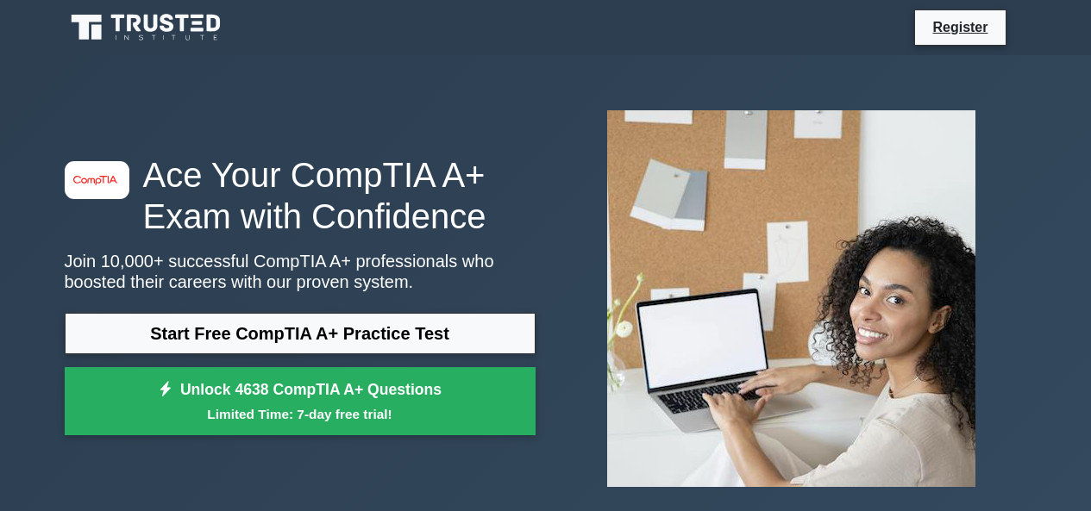 The height and width of the screenshot is (511, 1091). What do you see at coordinates (300, 334) in the screenshot?
I see `a: Start Free CompTIA A+ Practice Test` at bounding box center [300, 334].